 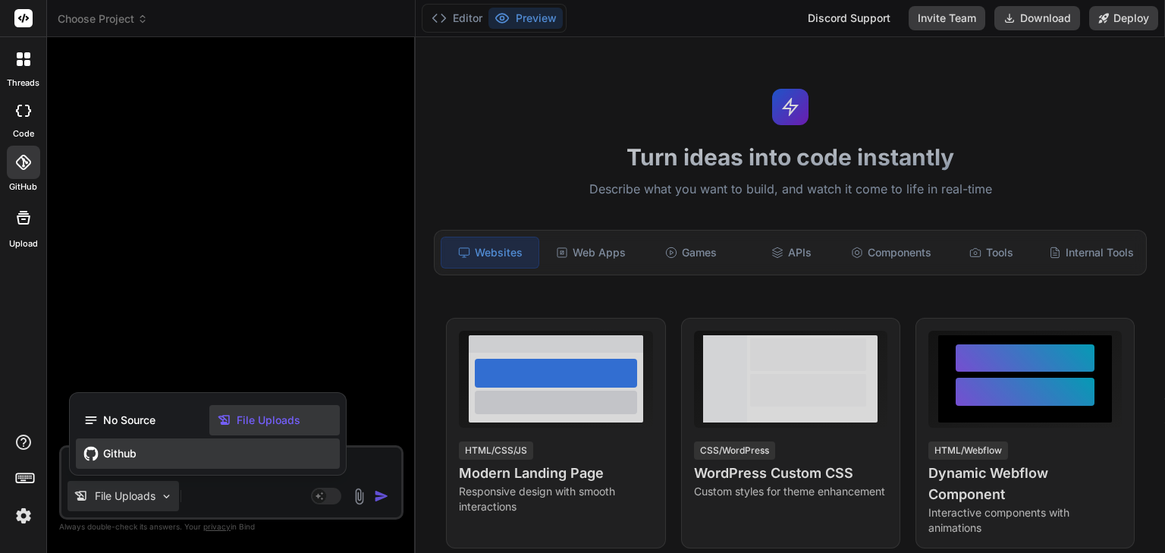 I want to click on label: Upload, so click(x=24, y=243).